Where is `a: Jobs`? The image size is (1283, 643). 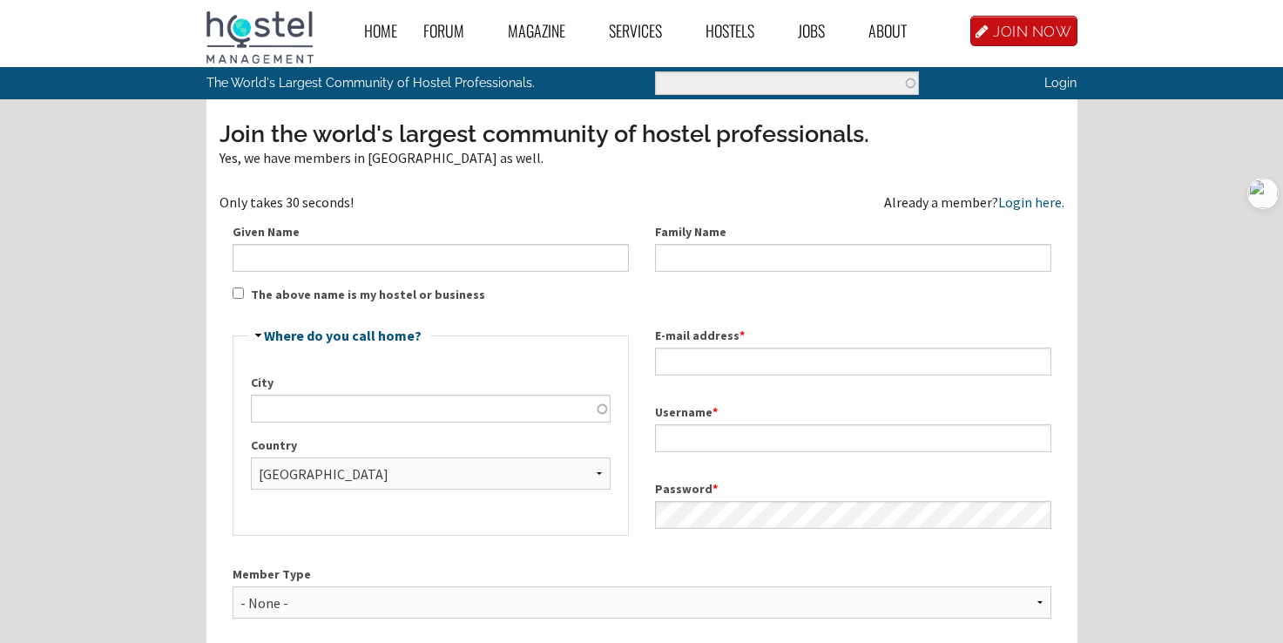 a: Jobs is located at coordinates (819, 30).